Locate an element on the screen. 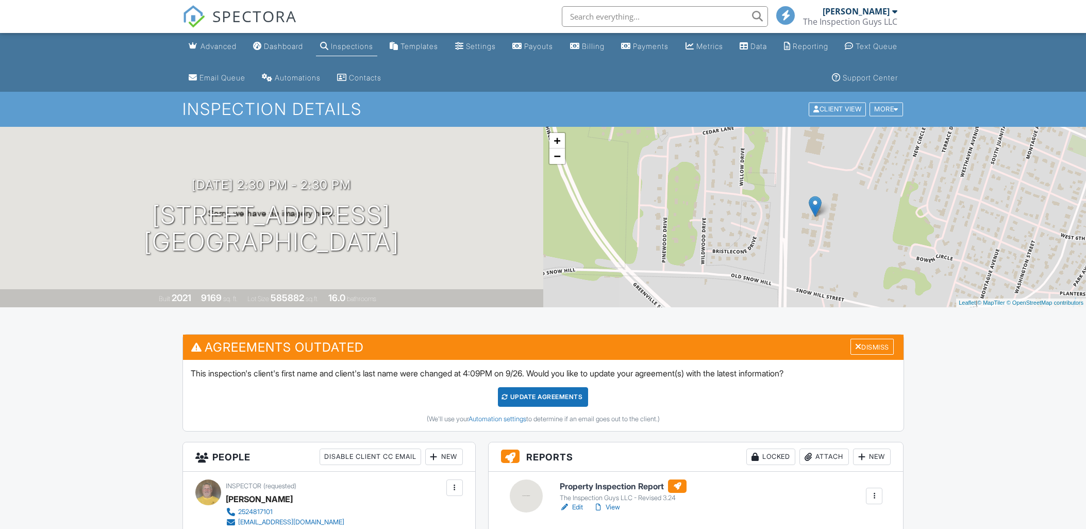 This screenshot has width=1086, height=529. input: Search everything... is located at coordinates (665, 16).